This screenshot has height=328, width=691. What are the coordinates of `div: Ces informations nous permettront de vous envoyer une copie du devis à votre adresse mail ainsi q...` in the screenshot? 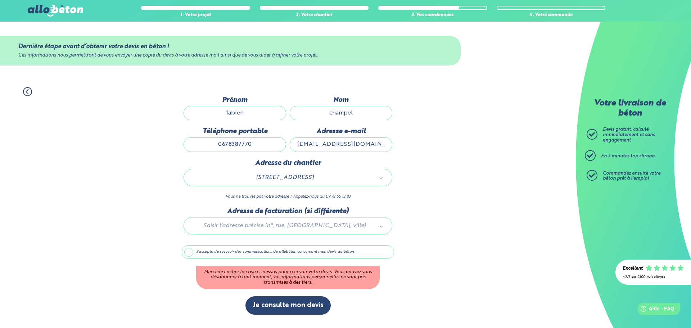 It's located at (230, 55).